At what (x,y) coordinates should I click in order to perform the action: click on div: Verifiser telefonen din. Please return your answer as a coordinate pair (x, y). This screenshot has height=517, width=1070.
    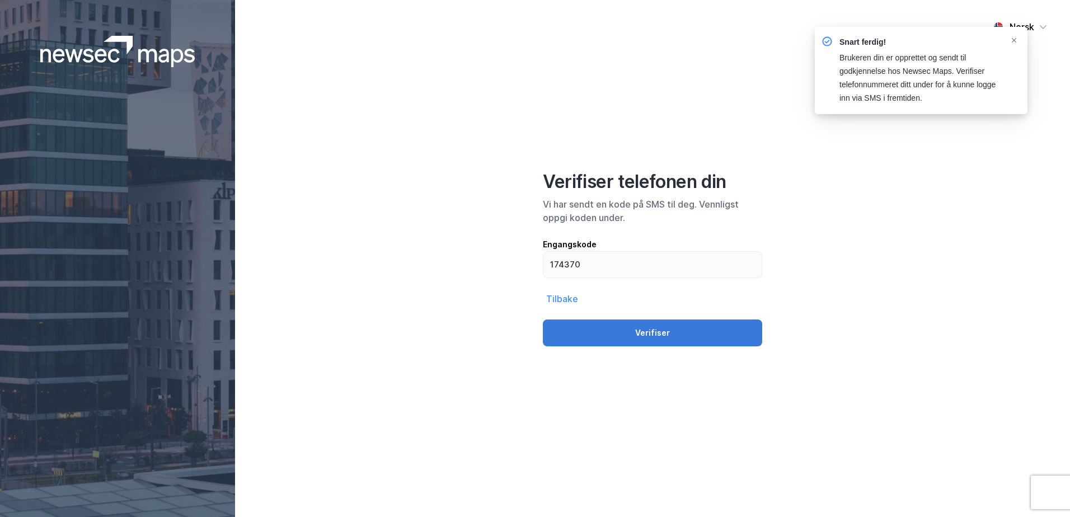
    Looking at the image, I should click on (652, 182).